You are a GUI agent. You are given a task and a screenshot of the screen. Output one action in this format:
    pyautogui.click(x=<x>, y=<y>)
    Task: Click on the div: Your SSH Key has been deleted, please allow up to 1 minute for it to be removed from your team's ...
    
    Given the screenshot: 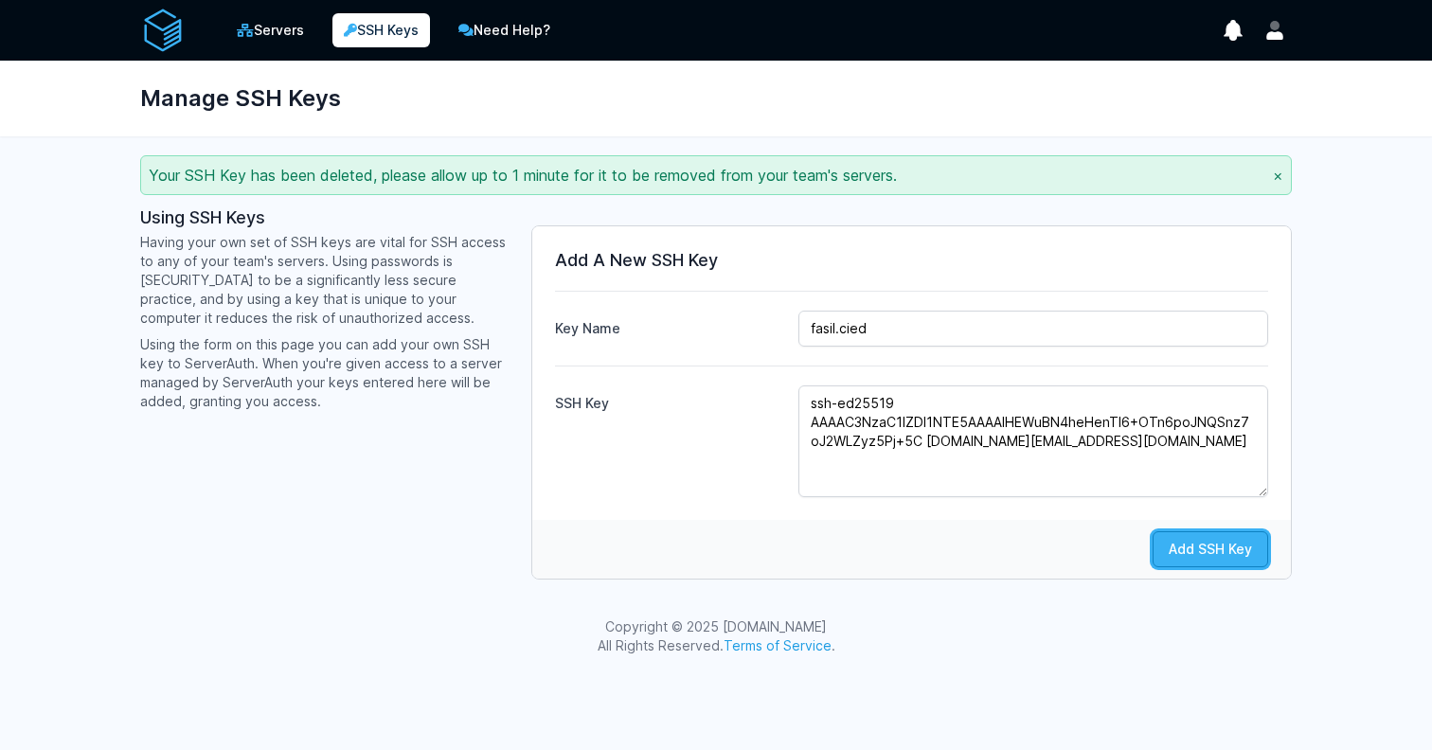 What is the action you would take?
    pyautogui.click(x=716, y=175)
    